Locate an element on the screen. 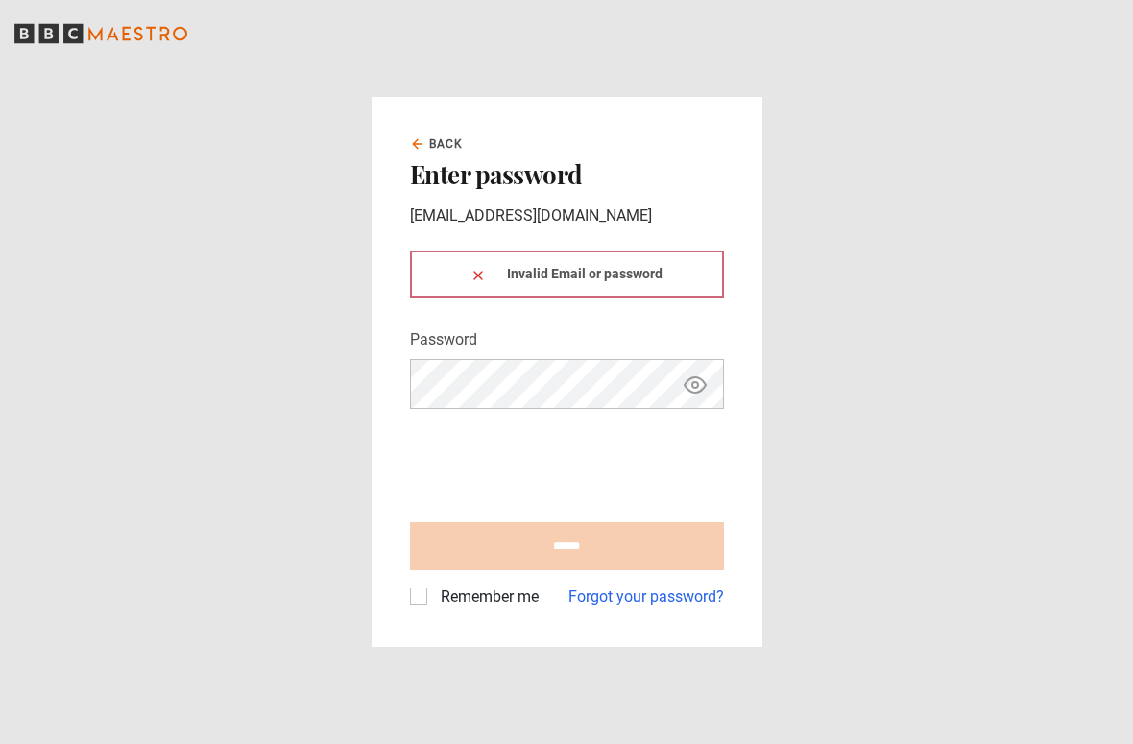 The width and height of the screenshot is (1133, 744). h2: Enter password is located at coordinates (566, 175).